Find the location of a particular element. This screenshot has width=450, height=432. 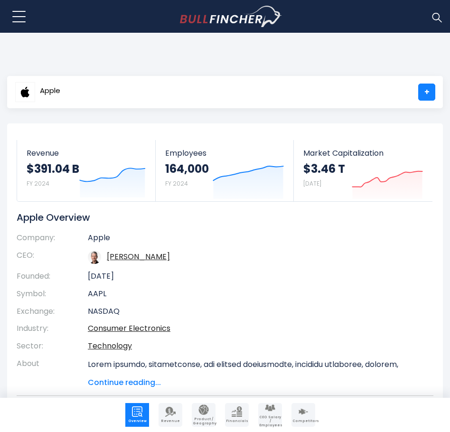

th: Founded: is located at coordinates (52, 276).